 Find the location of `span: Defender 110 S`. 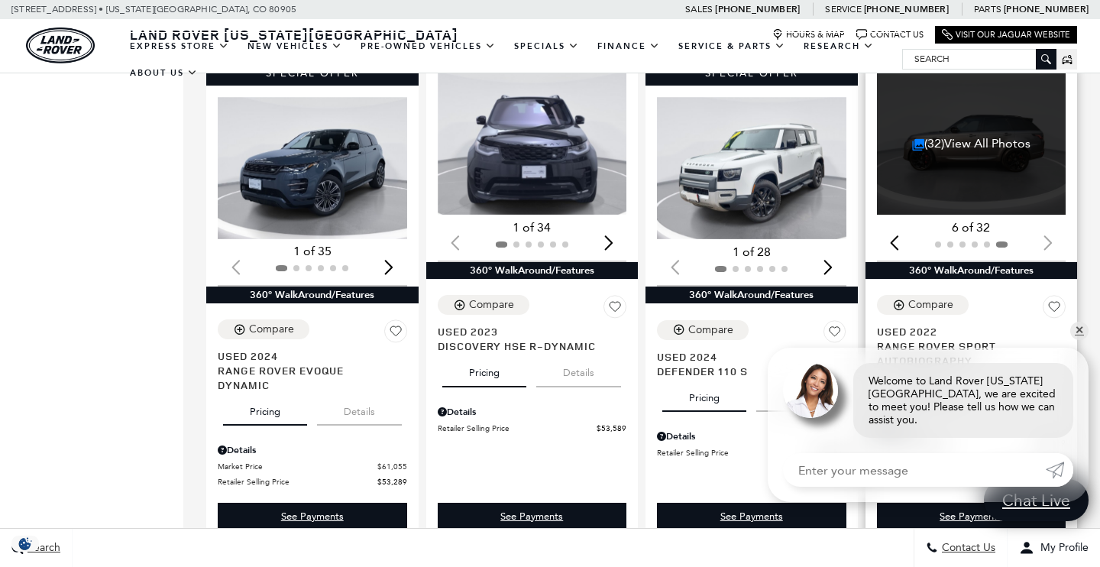

span: Defender 110 S is located at coordinates (746, 371).